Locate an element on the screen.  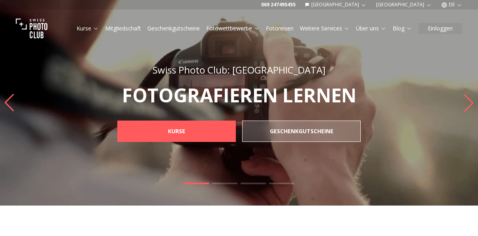
p: FOTOGRAFIEREN LERNEN is located at coordinates (239, 95).